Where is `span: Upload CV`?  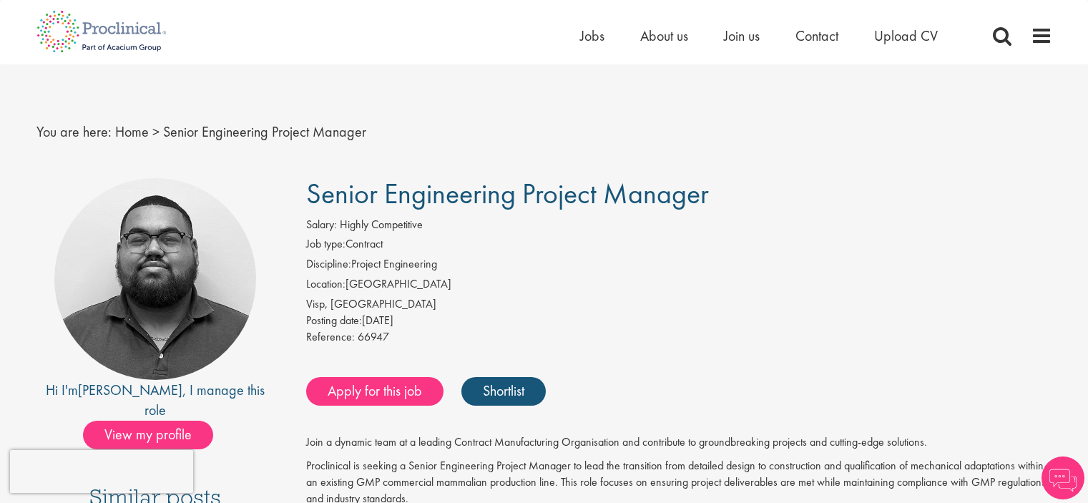 span: Upload CV is located at coordinates (905, 36).